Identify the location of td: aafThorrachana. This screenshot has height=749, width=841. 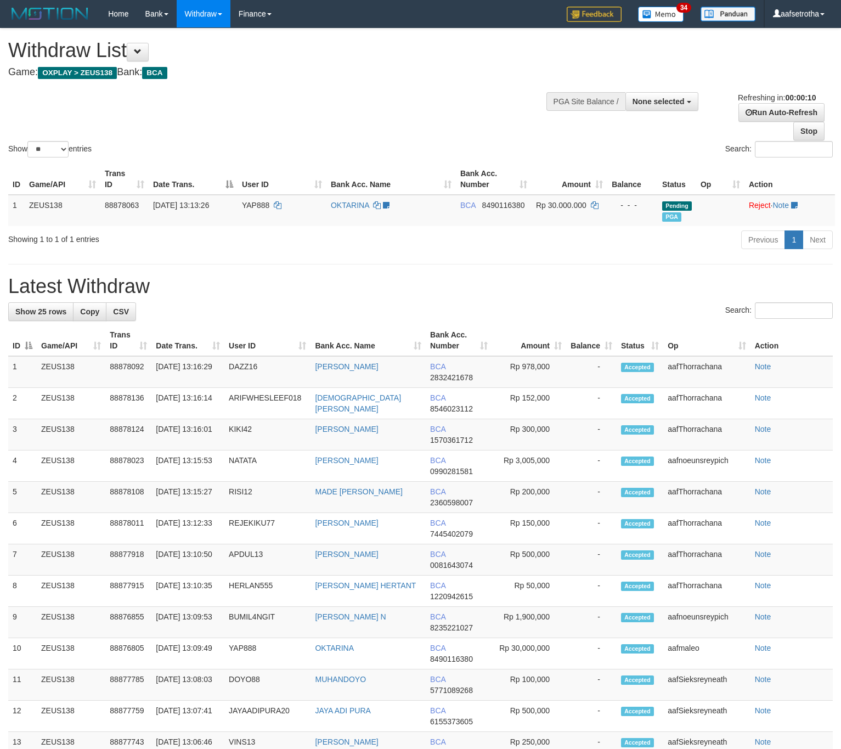
(706, 403).